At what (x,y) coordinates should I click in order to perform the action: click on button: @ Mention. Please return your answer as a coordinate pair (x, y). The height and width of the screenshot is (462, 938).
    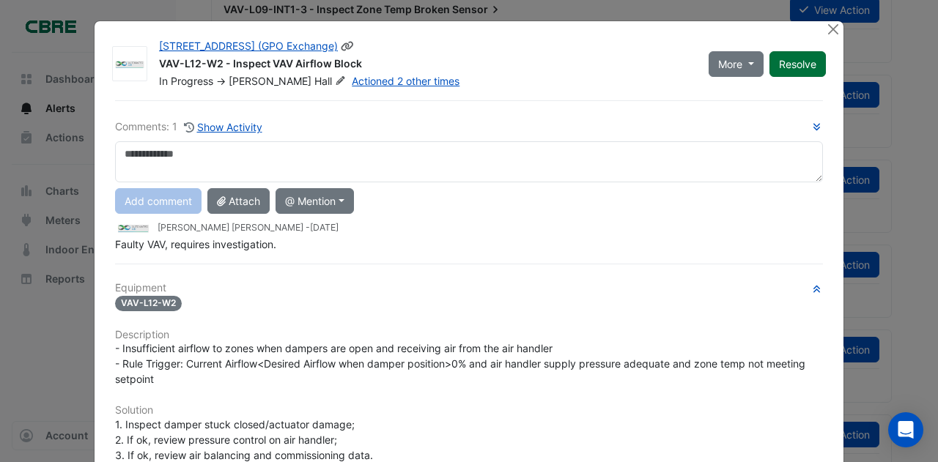
    Looking at the image, I should click on (314, 201).